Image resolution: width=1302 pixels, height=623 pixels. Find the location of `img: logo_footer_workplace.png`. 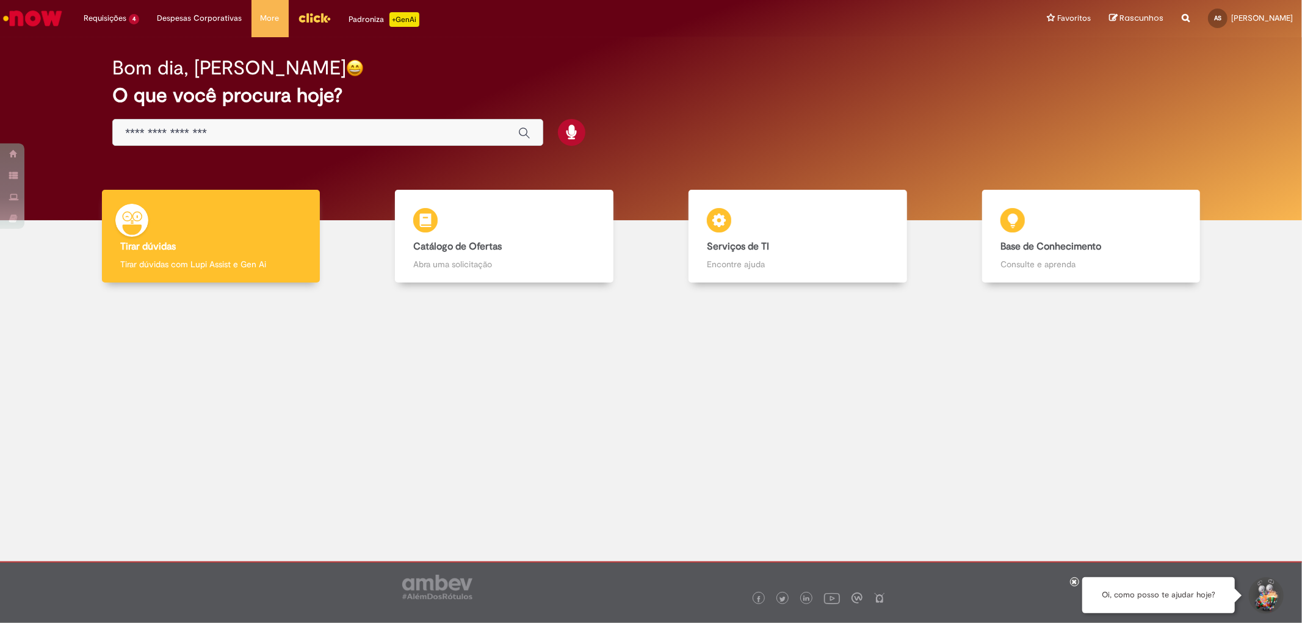

img: logo_footer_workplace.png is located at coordinates (857, 598).